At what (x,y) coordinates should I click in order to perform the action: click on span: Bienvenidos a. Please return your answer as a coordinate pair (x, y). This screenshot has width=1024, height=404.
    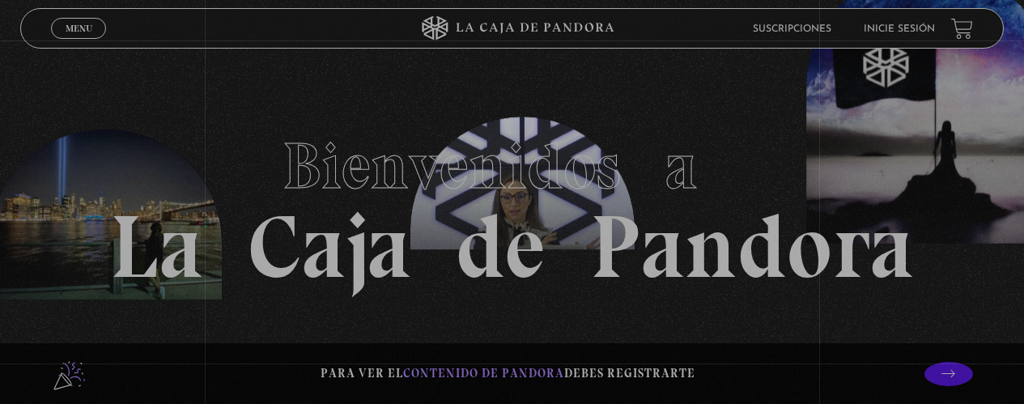
    Looking at the image, I should click on (513, 166).